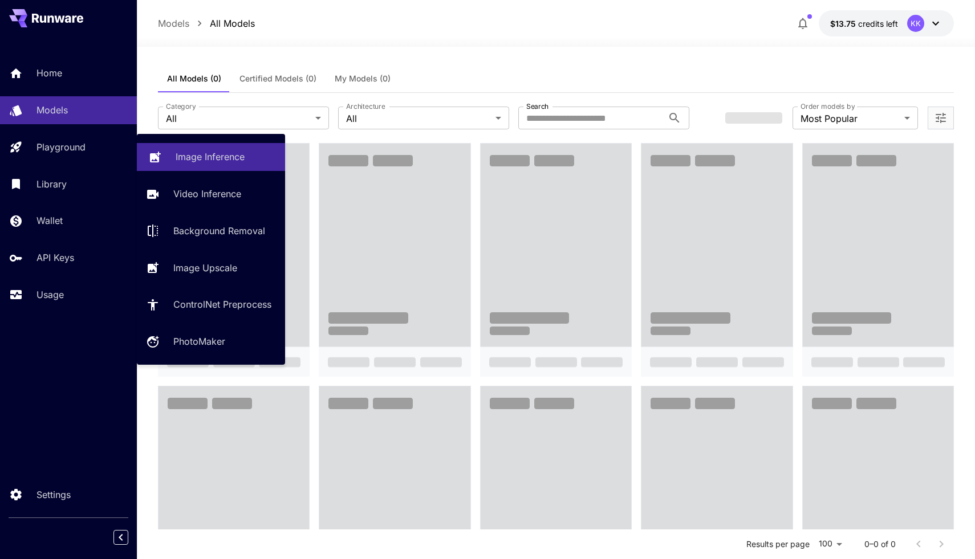 The height and width of the screenshot is (559, 975). I want to click on p: Image Inference, so click(210, 157).